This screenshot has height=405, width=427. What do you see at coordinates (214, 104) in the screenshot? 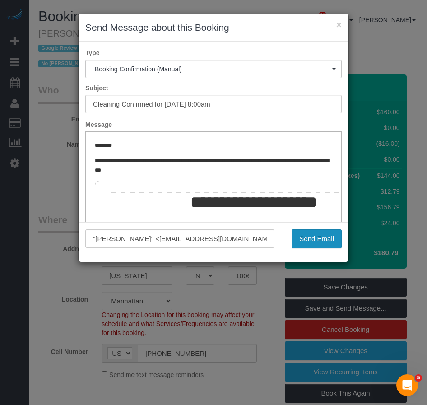
I see `input: Subject` at bounding box center [214, 104].